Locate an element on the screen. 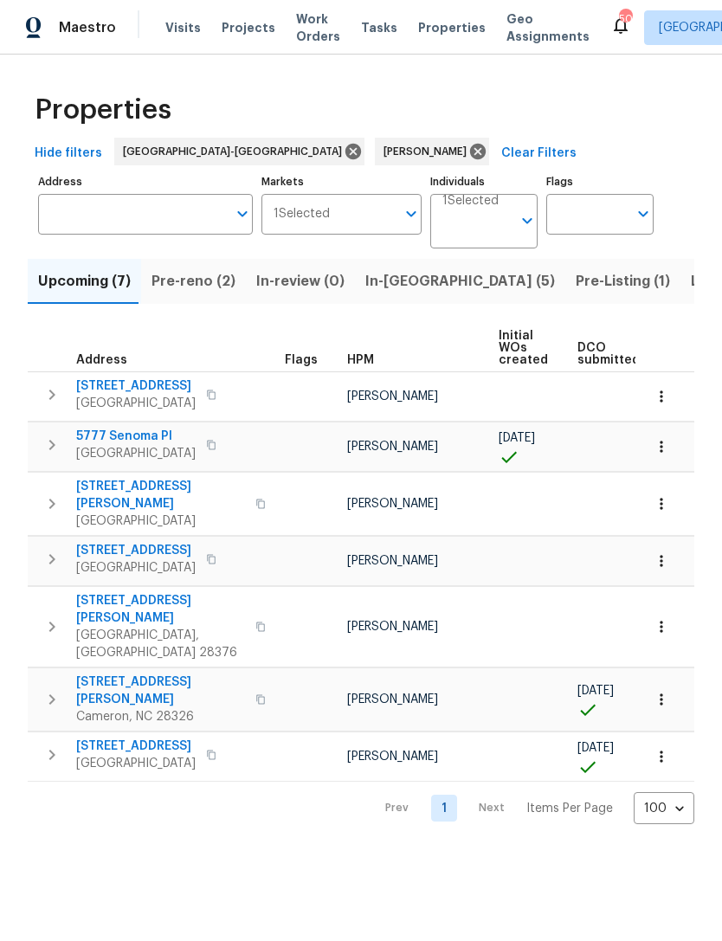  span: Upcoming (7) is located at coordinates (84, 281).